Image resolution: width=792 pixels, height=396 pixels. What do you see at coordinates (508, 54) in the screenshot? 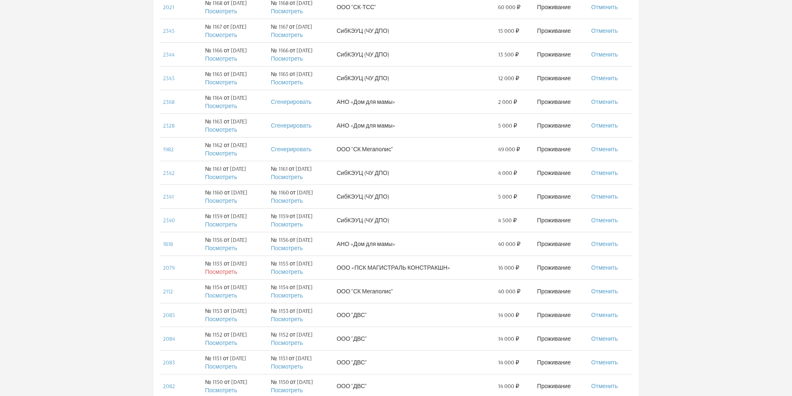
I see `span: 13 500 ₽` at bounding box center [508, 54].